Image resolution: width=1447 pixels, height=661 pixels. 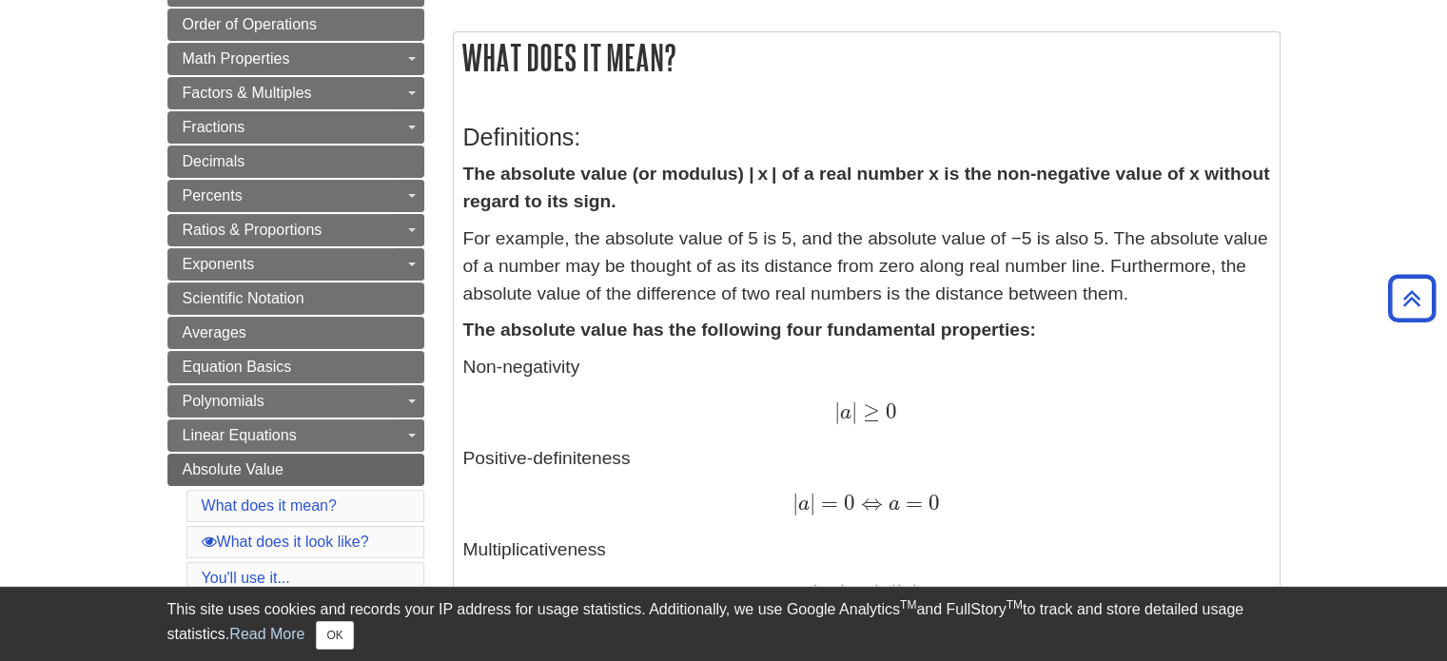 I want to click on a: You'll use it..., so click(x=246, y=578).